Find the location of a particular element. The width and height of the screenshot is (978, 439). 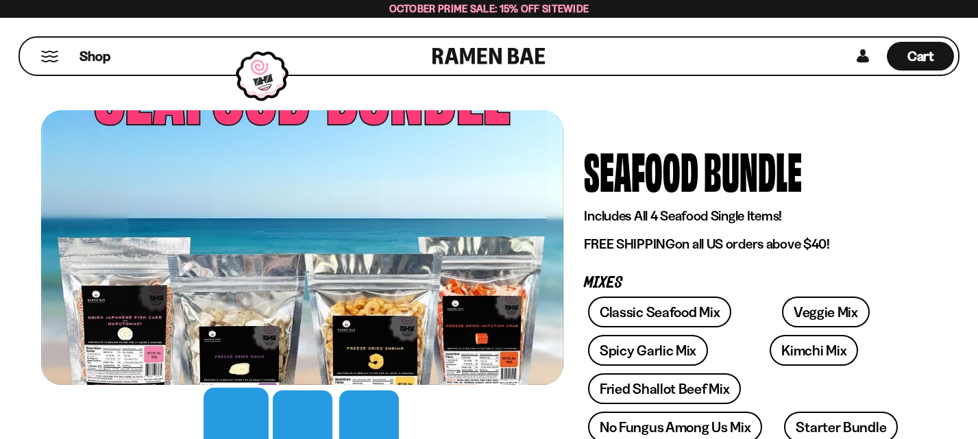

strong: FREE SHIPPING is located at coordinates (629, 244).